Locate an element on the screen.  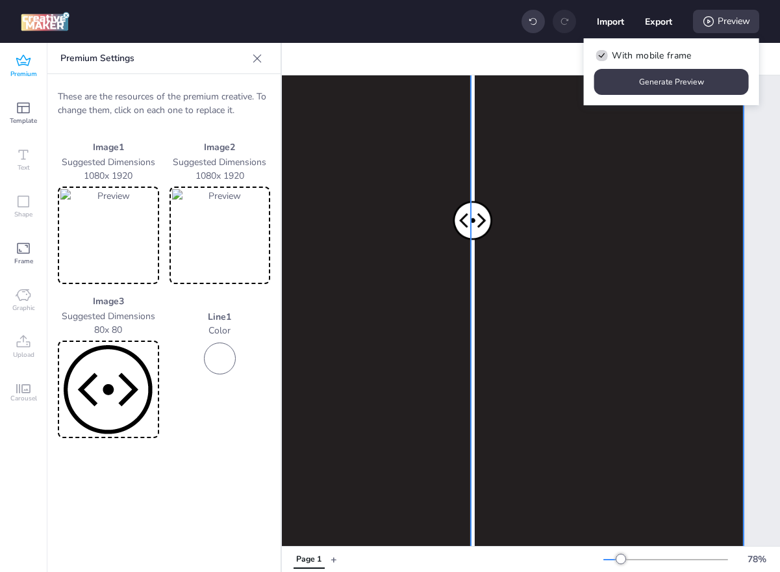
span: Frame is located at coordinates (23, 261).